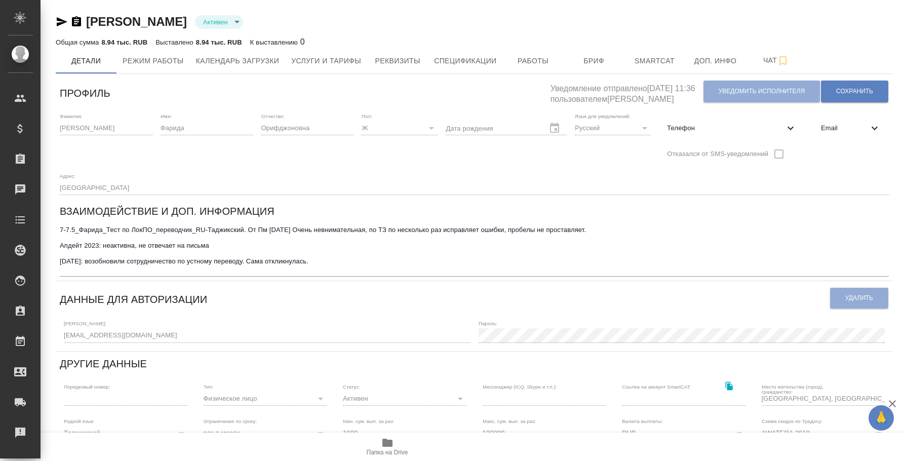 The width and height of the screenshot is (904, 461). I want to click on div: AWATERA 2018, so click(823, 433).